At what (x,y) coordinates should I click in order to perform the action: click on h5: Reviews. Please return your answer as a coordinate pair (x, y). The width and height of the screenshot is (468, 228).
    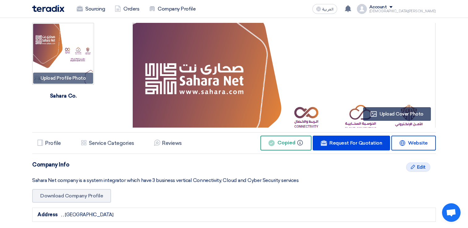
    Looking at the image, I should click on (172, 143).